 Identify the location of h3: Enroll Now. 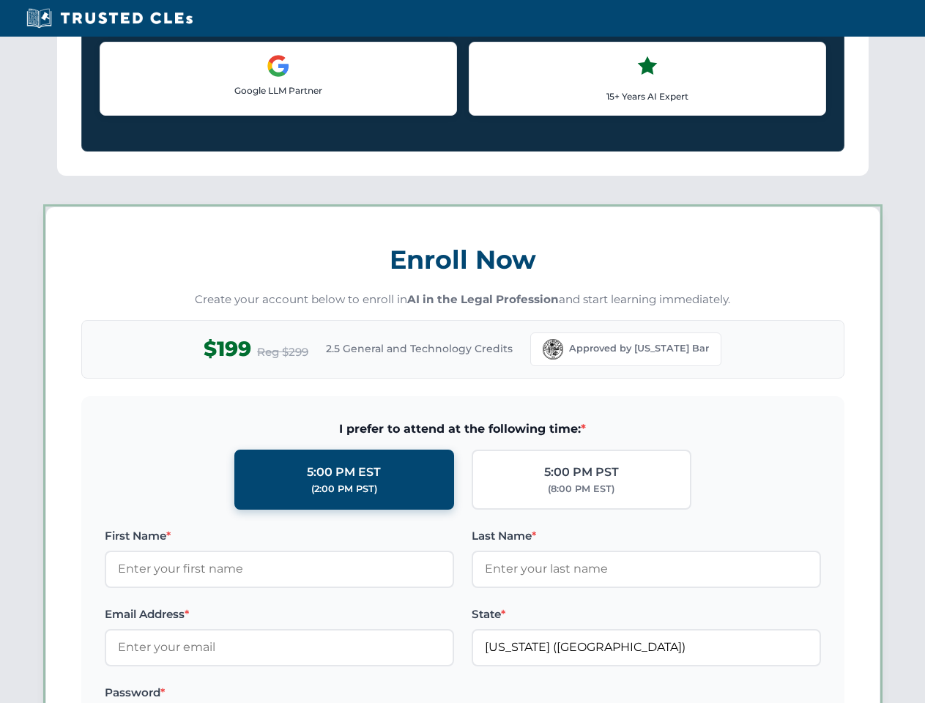
(463, 259).